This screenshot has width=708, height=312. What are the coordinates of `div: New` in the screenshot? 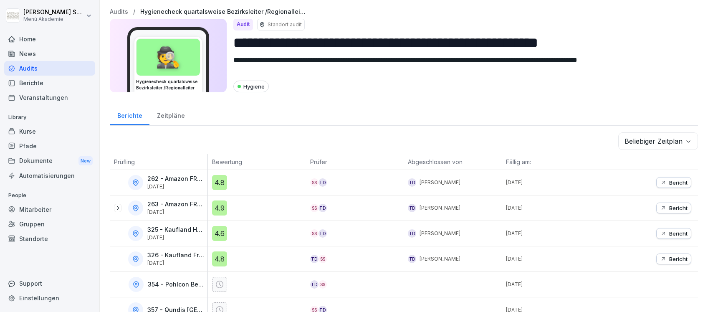 It's located at (86, 161).